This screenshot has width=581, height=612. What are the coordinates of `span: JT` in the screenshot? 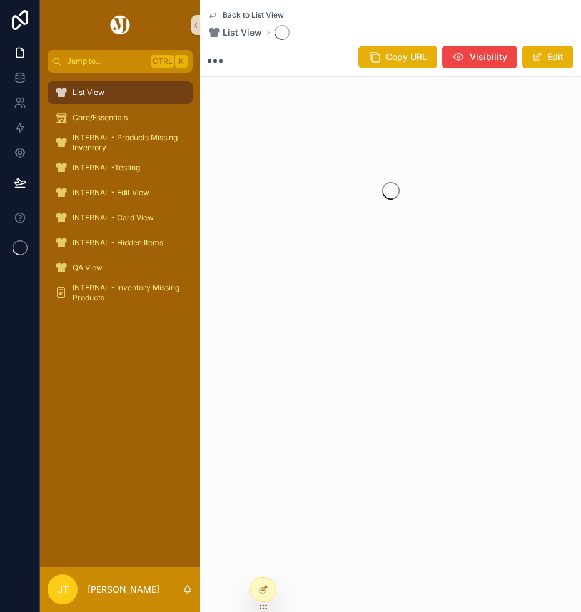 It's located at (63, 589).